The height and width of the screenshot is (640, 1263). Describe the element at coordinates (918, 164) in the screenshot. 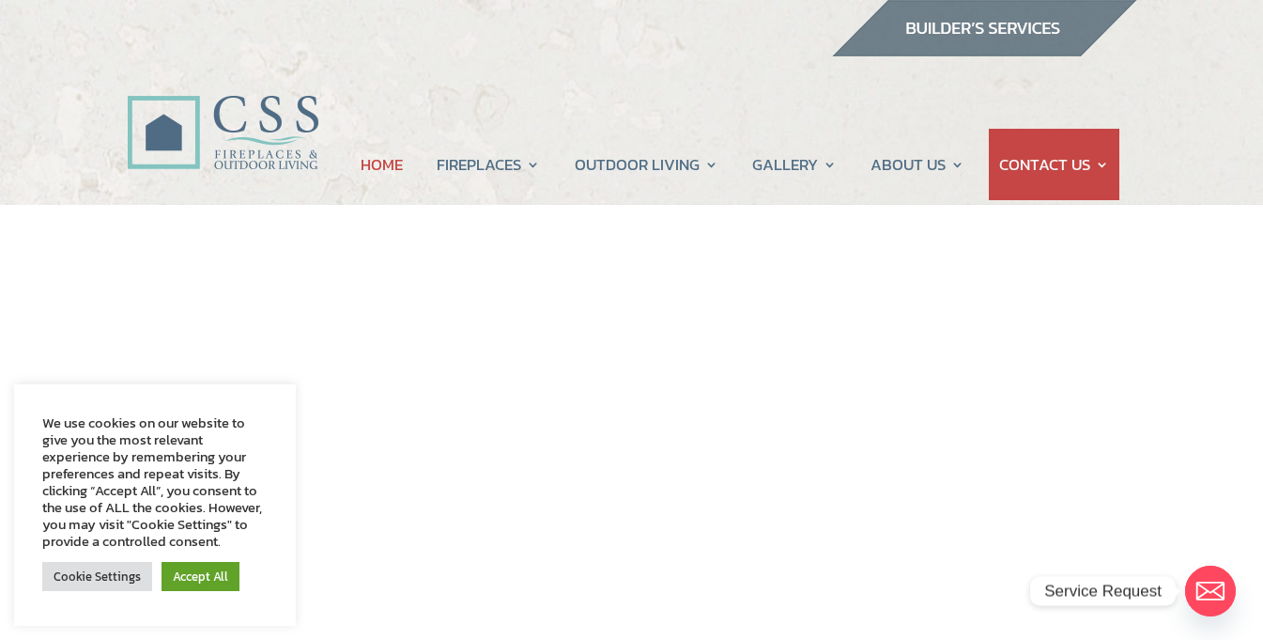

I see `a: ABOUT US` at that location.